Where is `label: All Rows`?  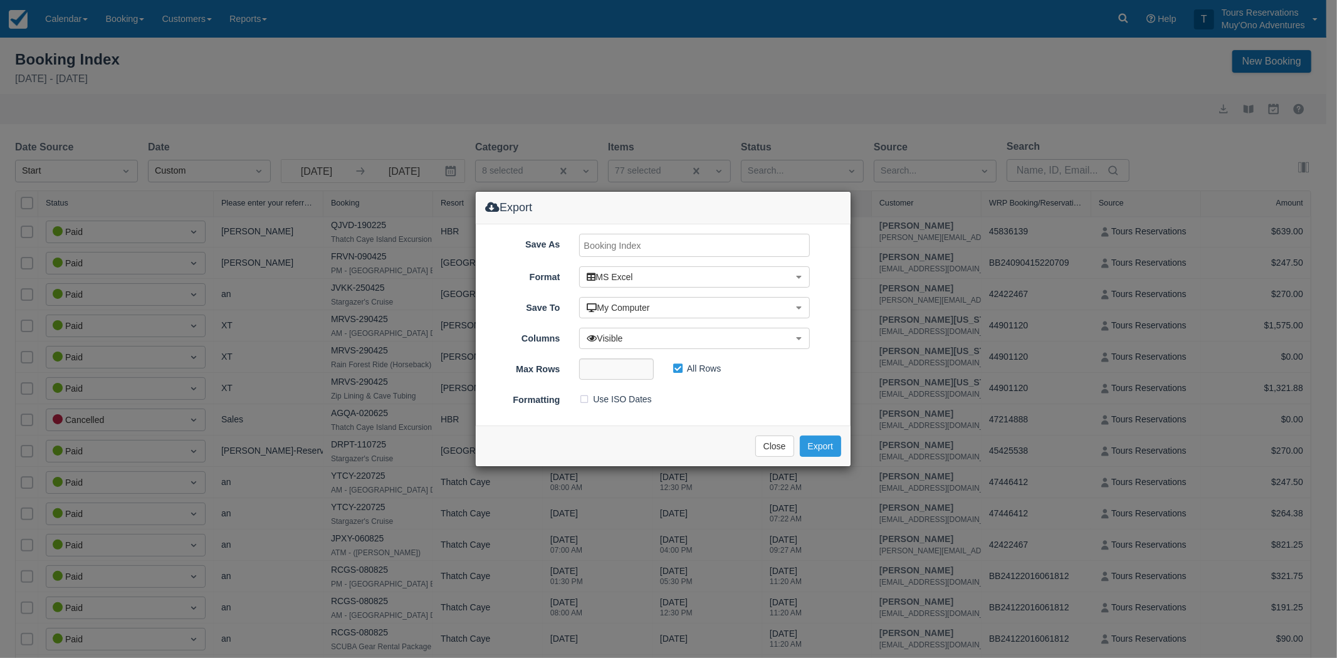 label: All Rows is located at coordinates (701, 369).